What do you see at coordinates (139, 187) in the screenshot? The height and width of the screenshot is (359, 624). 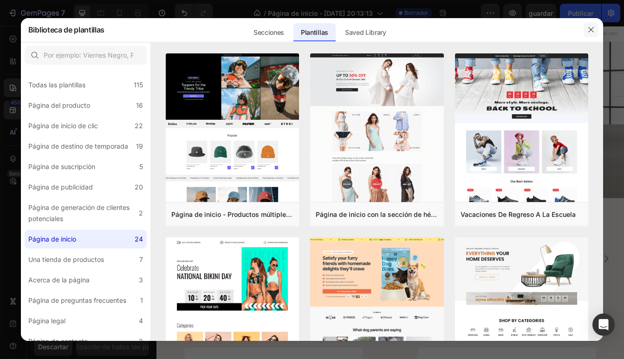 I see `div: 20` at bounding box center [139, 187].